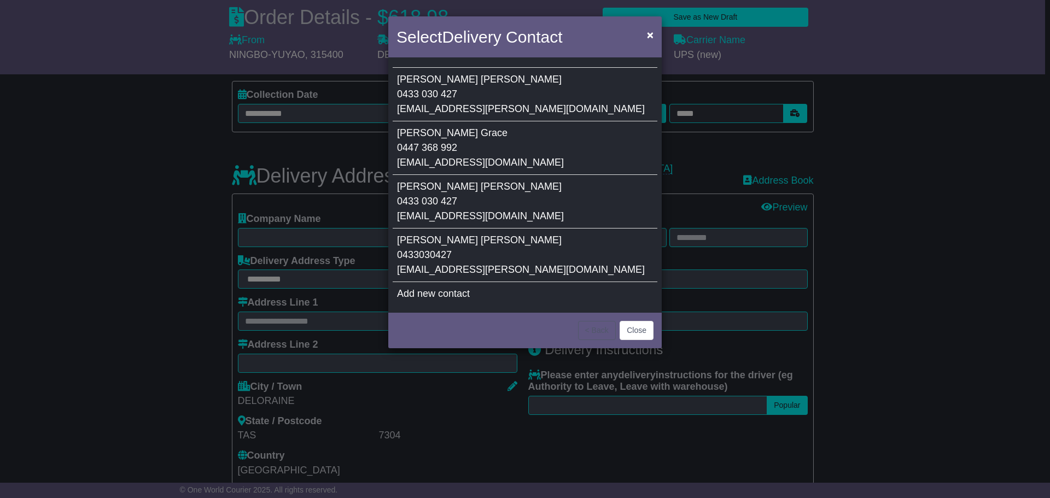 This screenshot has height=498, width=1050. What do you see at coordinates (433, 294) in the screenshot?
I see `span: Add new contact` at bounding box center [433, 294].